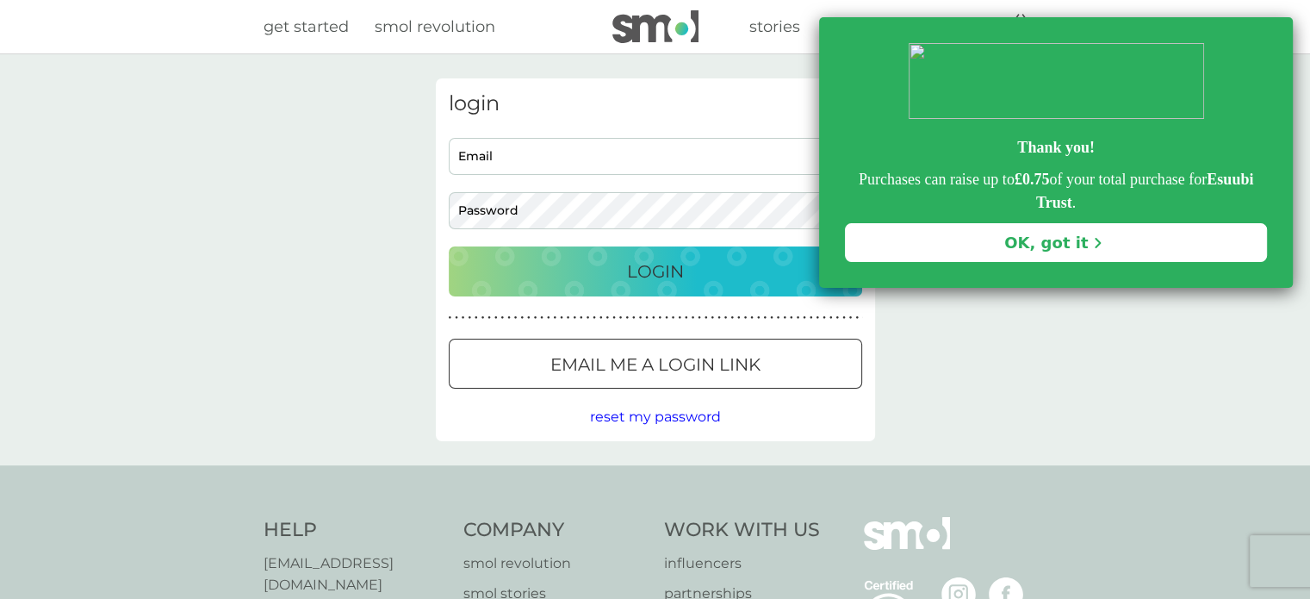 The image size is (1310, 599). Describe the element at coordinates (555, 530) in the screenshot. I see `h4: Company` at that location.